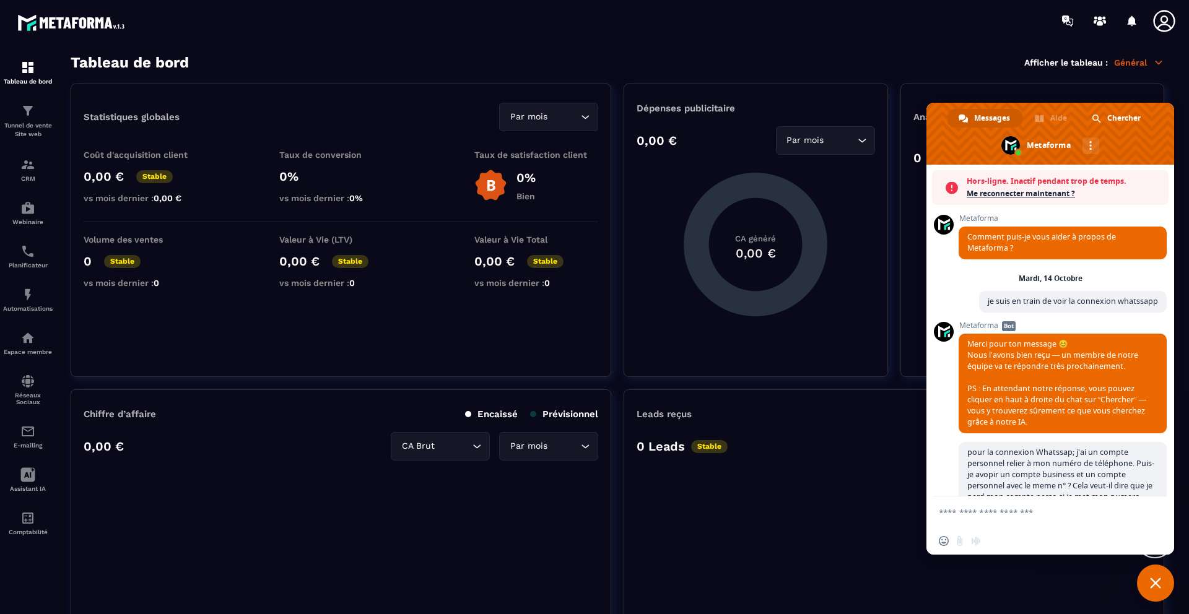 This screenshot has width=1189, height=614. Describe the element at coordinates (526, 196) in the screenshot. I see `p: Bien` at that location.